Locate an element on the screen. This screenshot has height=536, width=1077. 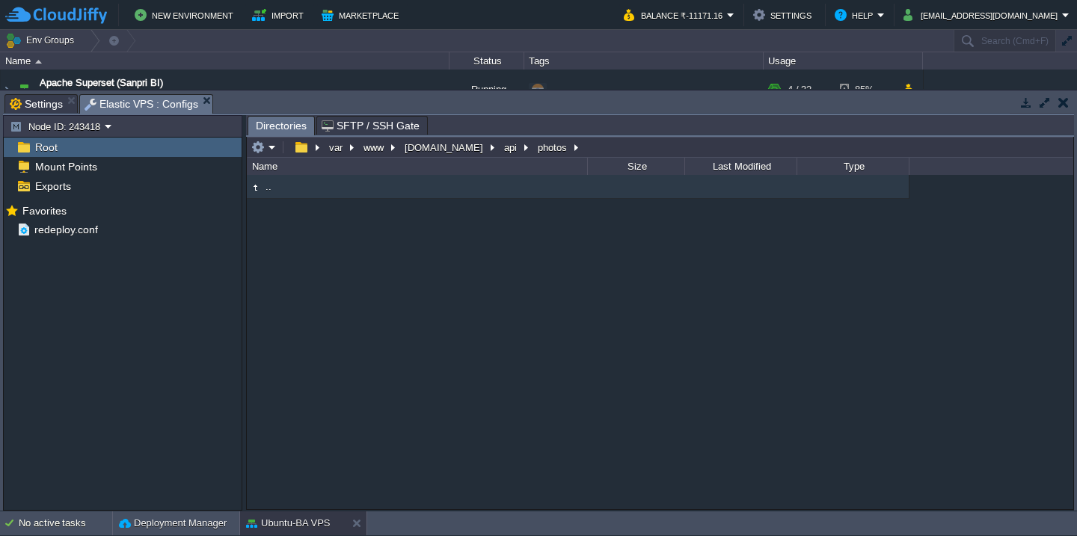
button: Settings is located at coordinates (784, 15).